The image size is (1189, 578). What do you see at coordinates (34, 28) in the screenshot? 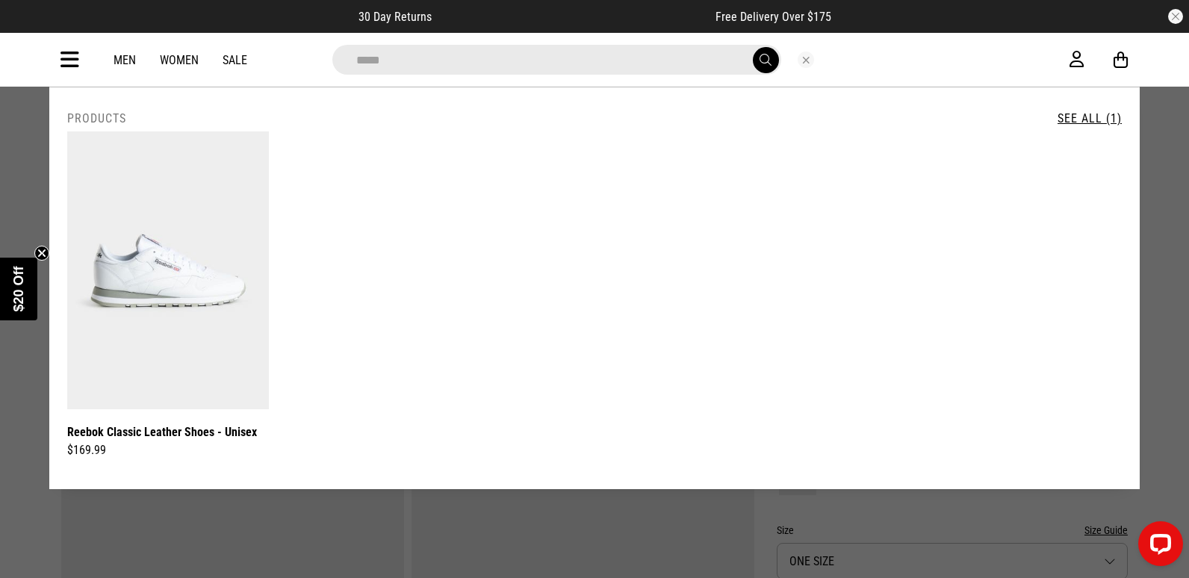
I see `button: Open LiveChat chat widget` at bounding box center [34, 28].